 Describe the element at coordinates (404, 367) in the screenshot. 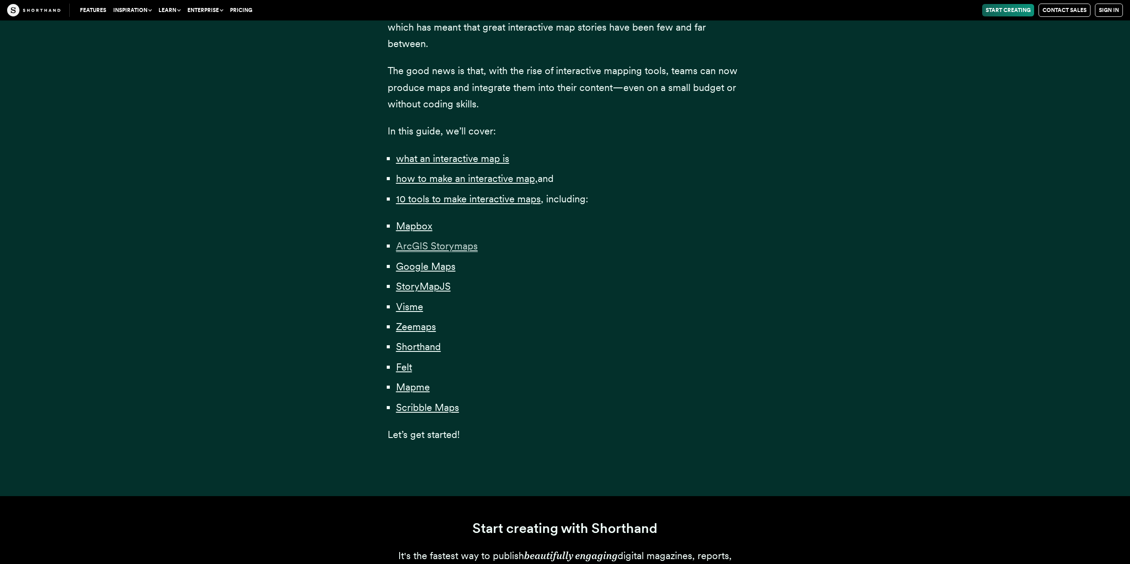

I see `a: Felt` at that location.